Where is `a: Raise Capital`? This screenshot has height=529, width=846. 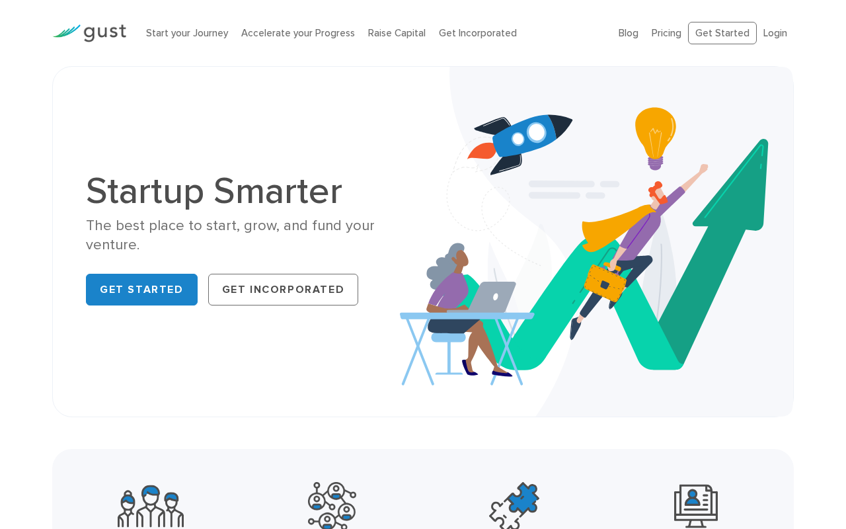 a: Raise Capital is located at coordinates (397, 33).